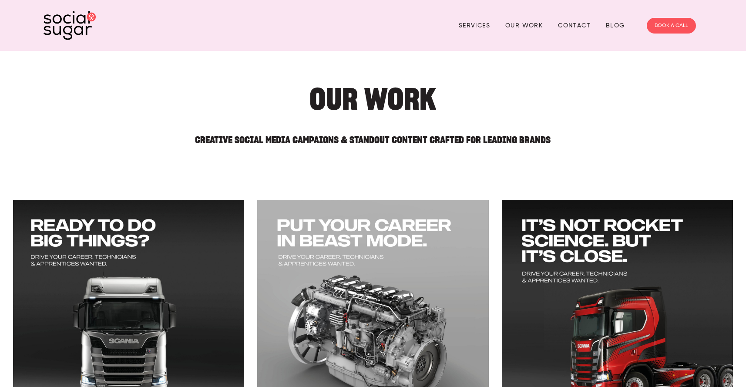  Describe the element at coordinates (70, 25) in the screenshot. I see `img: SocialSugar` at that location.